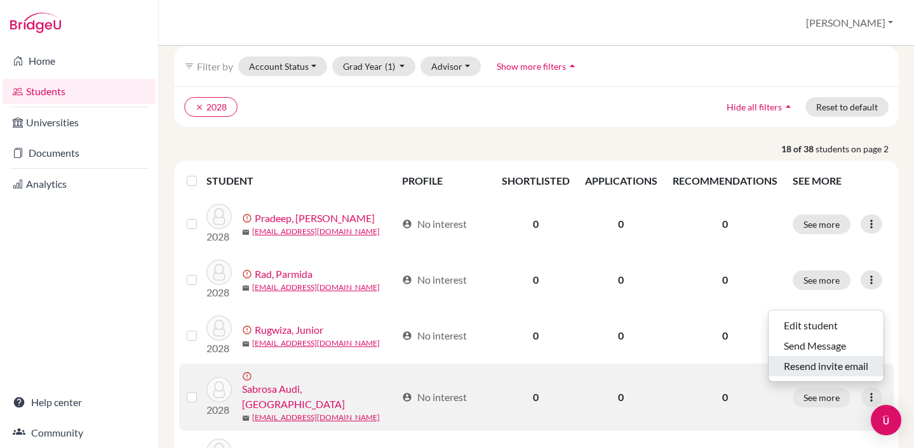 The image size is (914, 448). What do you see at coordinates (826, 346) in the screenshot?
I see `button: Send Message` at bounding box center [826, 346].